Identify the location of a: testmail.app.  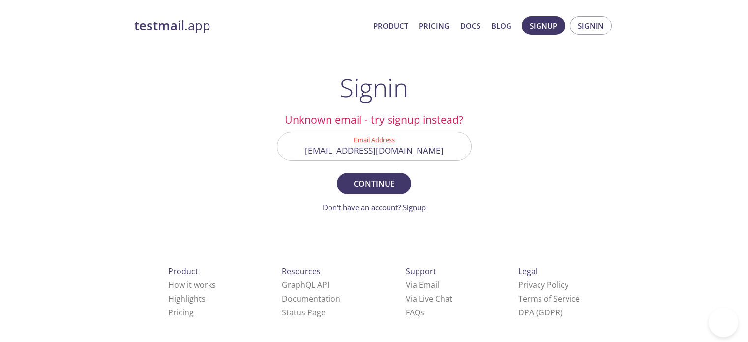
(250, 26).